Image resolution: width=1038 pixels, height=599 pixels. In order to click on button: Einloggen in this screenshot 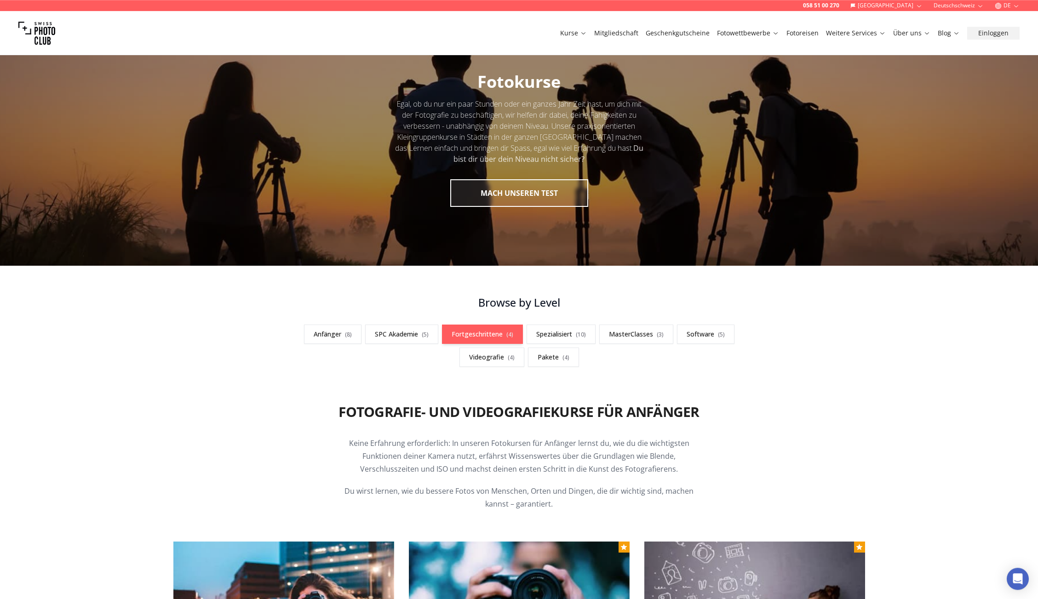, I will do `click(994, 33)`.